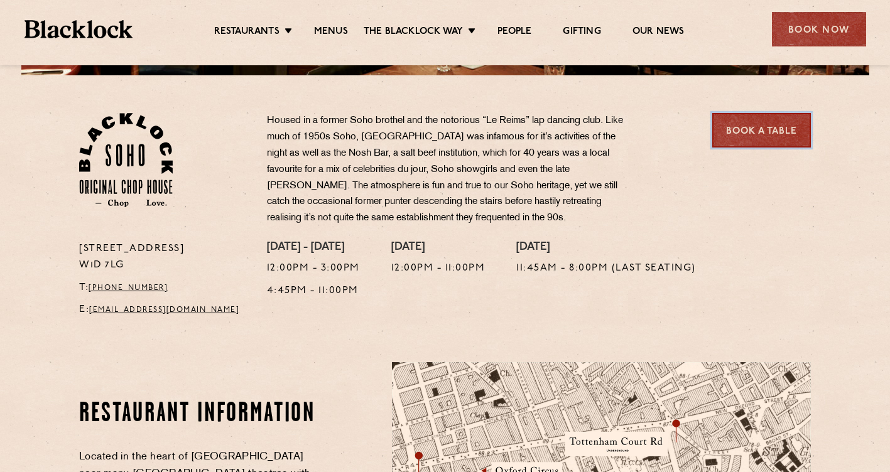  I want to click on div: Book Now, so click(819, 29).